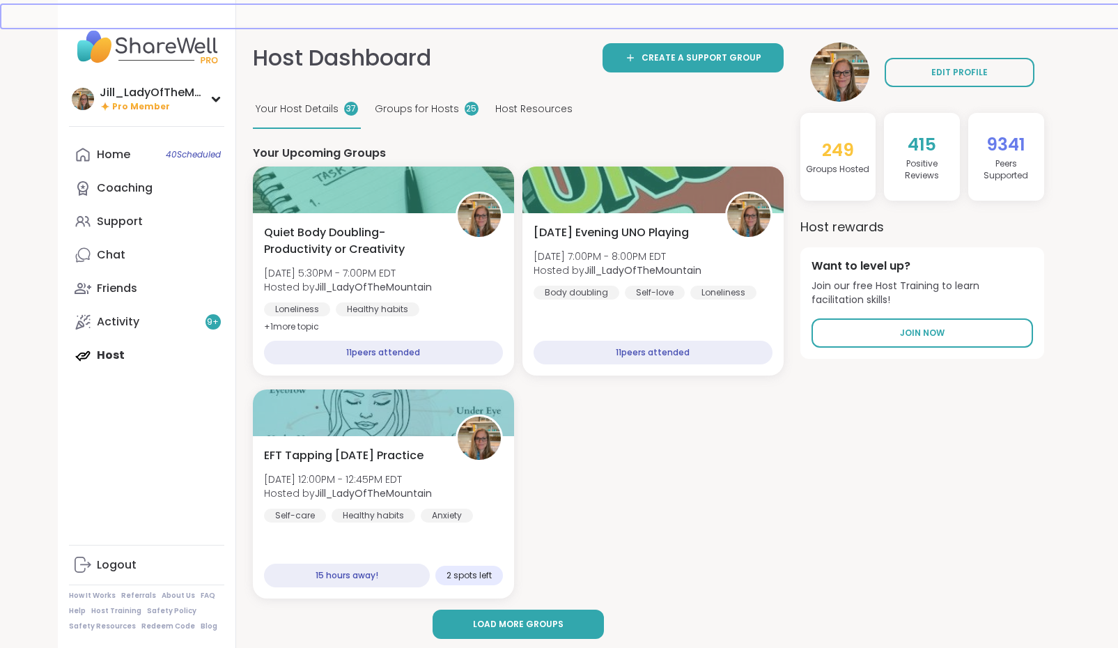  I want to click on span: 9341, so click(1006, 144).